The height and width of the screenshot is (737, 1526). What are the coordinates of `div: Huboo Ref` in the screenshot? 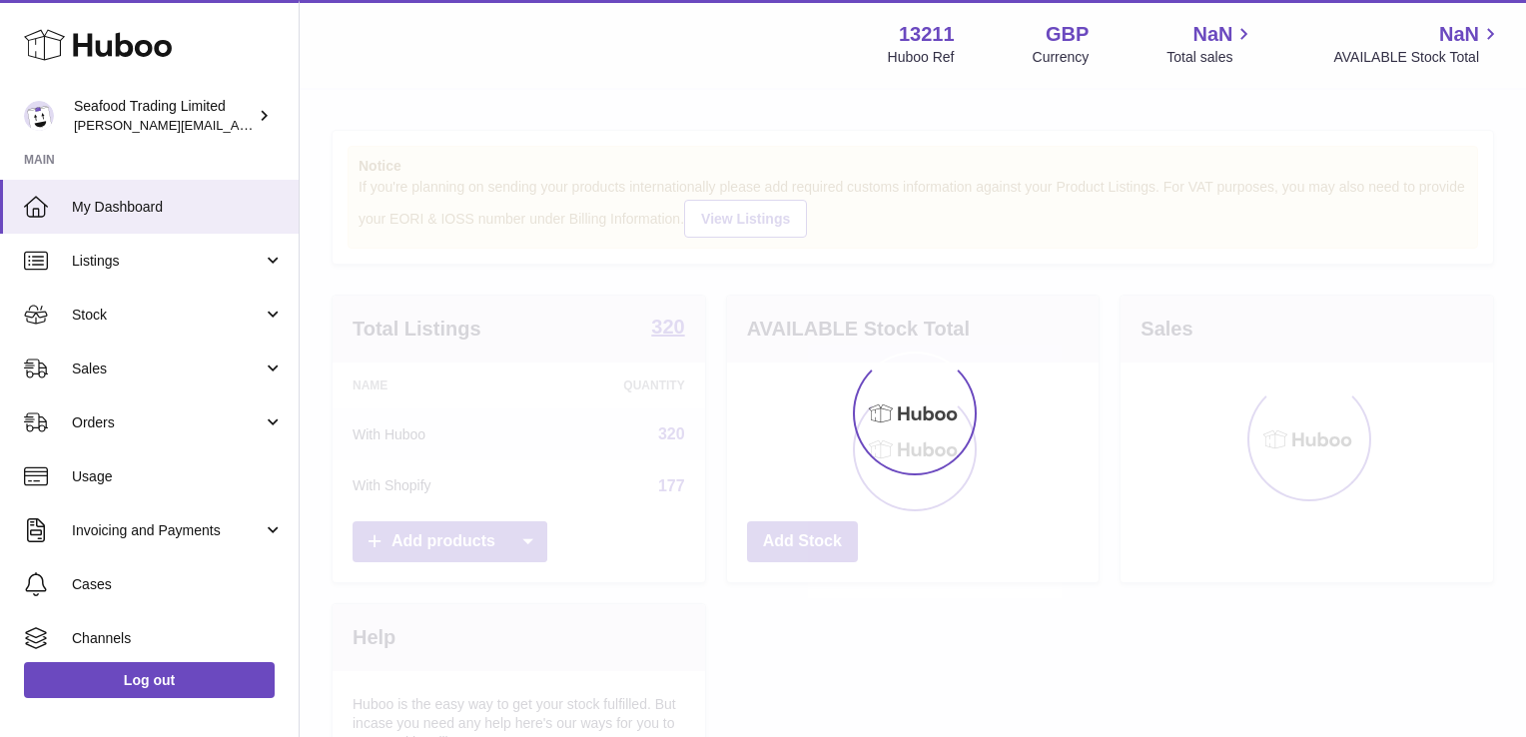 It's located at (921, 57).